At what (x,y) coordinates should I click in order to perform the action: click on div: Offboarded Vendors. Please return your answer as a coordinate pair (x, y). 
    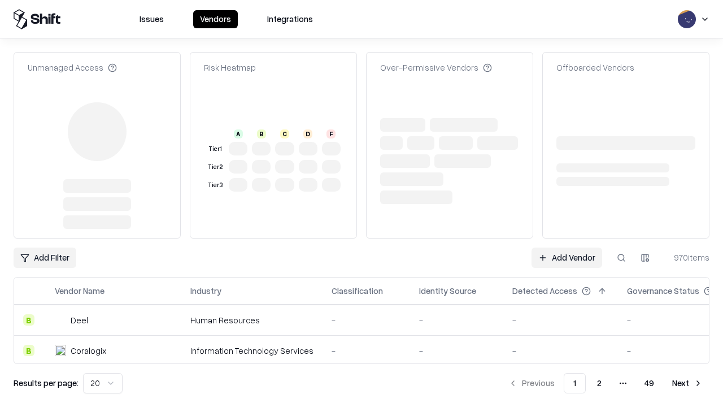
    Looking at the image, I should click on (596, 67).